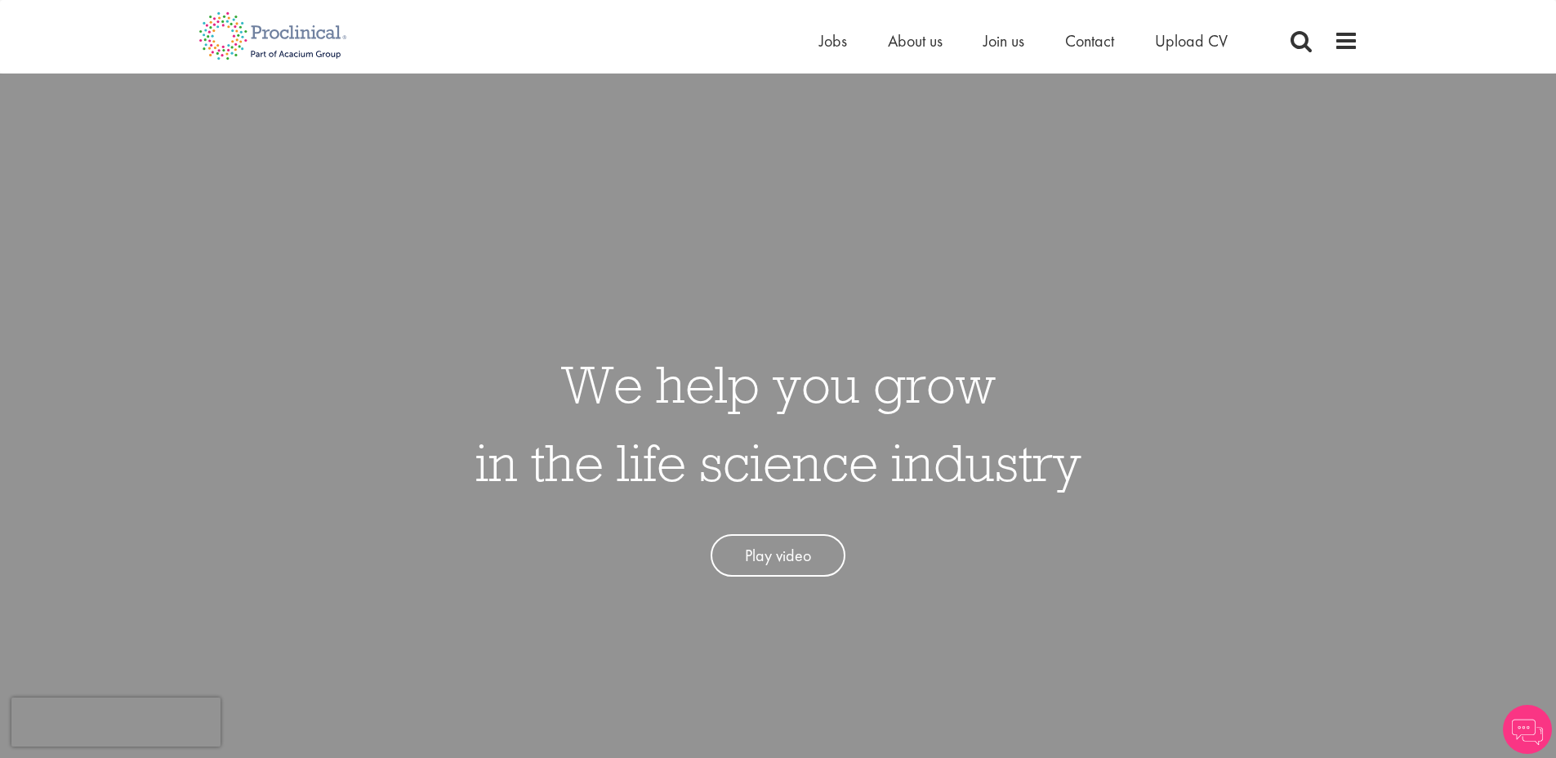 Image resolution: width=1556 pixels, height=758 pixels. Describe the element at coordinates (778, 423) in the screenshot. I see `h1: We help you grow in the life science industry` at that location.